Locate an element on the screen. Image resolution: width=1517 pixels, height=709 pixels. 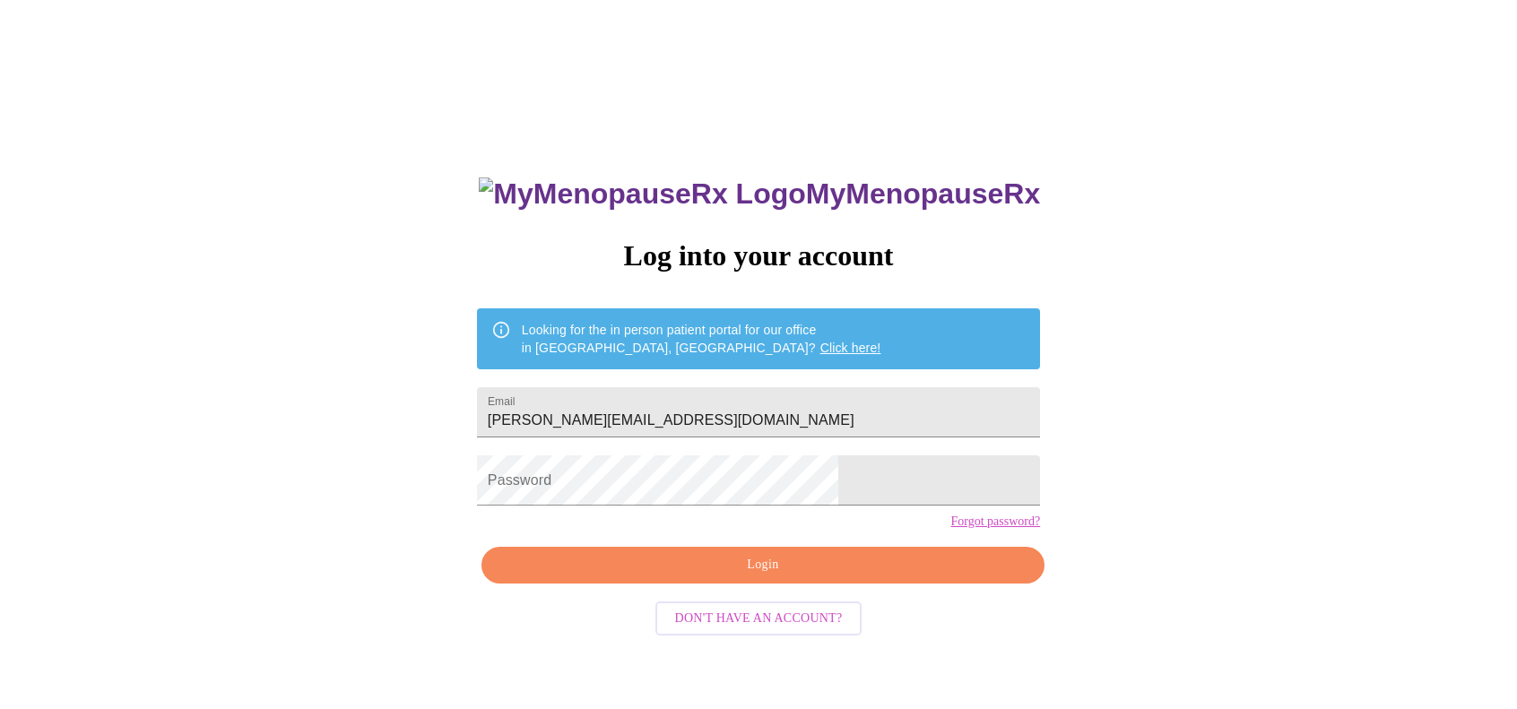
button: Login is located at coordinates (763, 565).